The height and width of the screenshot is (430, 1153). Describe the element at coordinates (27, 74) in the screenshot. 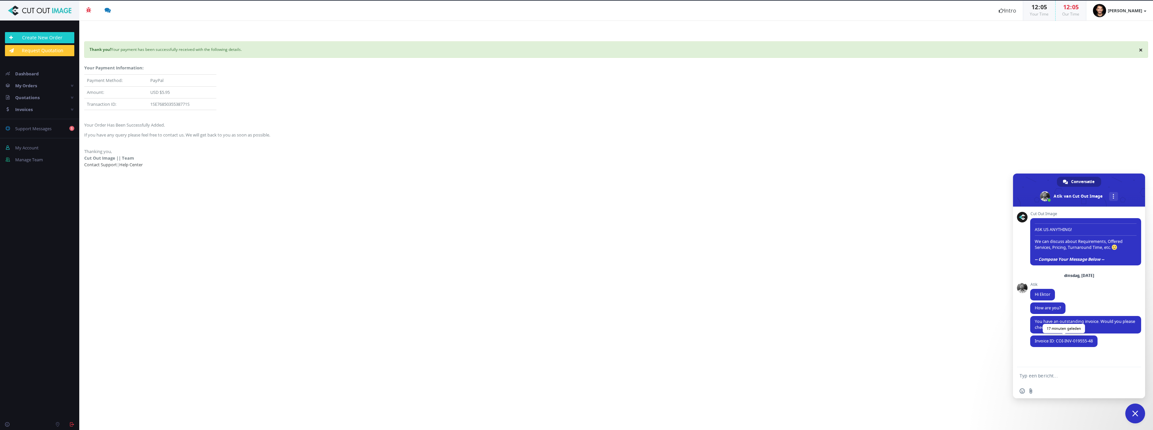

I see `span: Dashboard` at that location.